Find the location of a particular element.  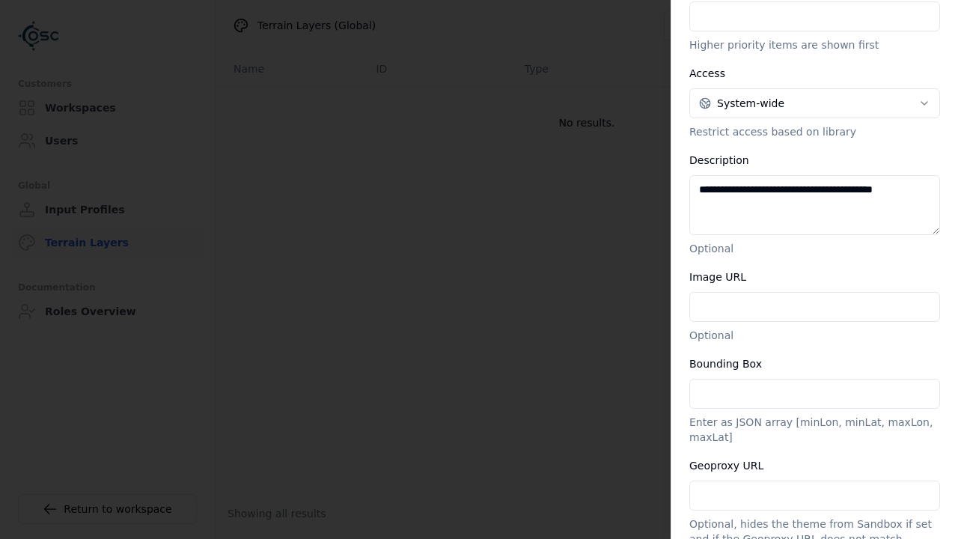

label: Access is located at coordinates (707, 73).